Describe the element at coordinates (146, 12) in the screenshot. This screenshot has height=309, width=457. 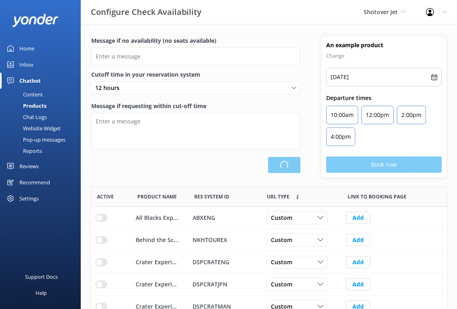
I see `h3: Configure Check Availability` at that location.